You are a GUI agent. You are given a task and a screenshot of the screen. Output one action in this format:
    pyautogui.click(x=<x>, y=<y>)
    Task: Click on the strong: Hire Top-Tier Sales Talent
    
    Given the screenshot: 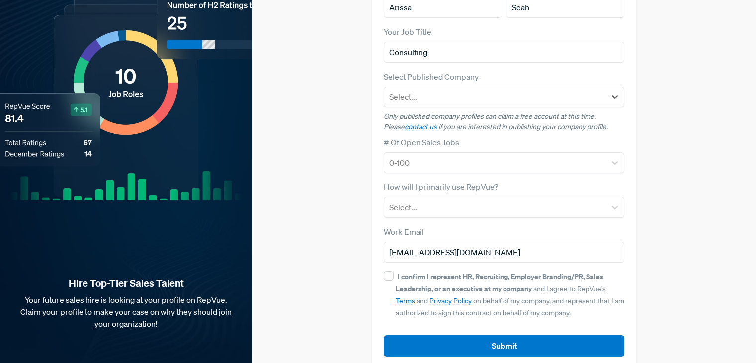 What is the action you would take?
    pyautogui.click(x=126, y=283)
    